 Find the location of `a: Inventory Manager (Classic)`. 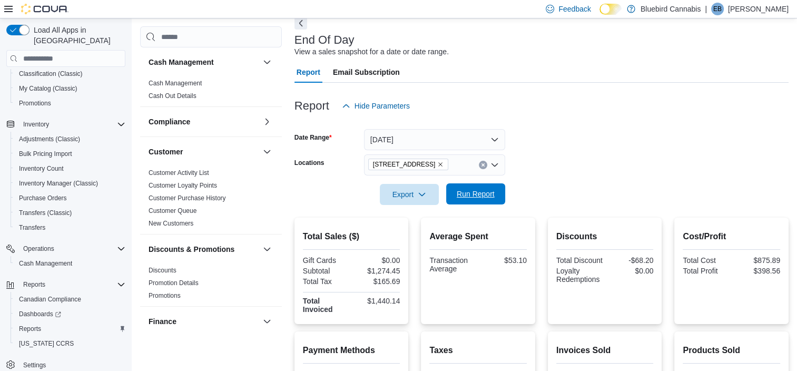

a: Inventory Manager (Classic) is located at coordinates (59, 183).